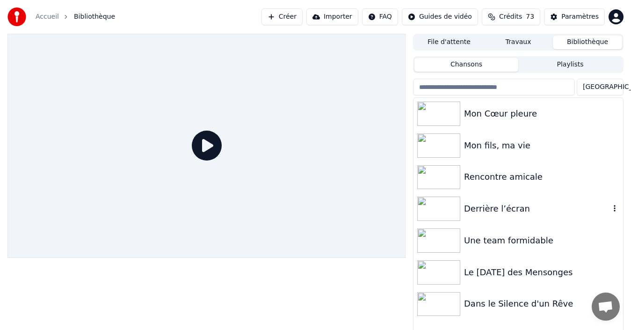 This screenshot has height=330, width=631. I want to click on button: Créer, so click(282, 17).